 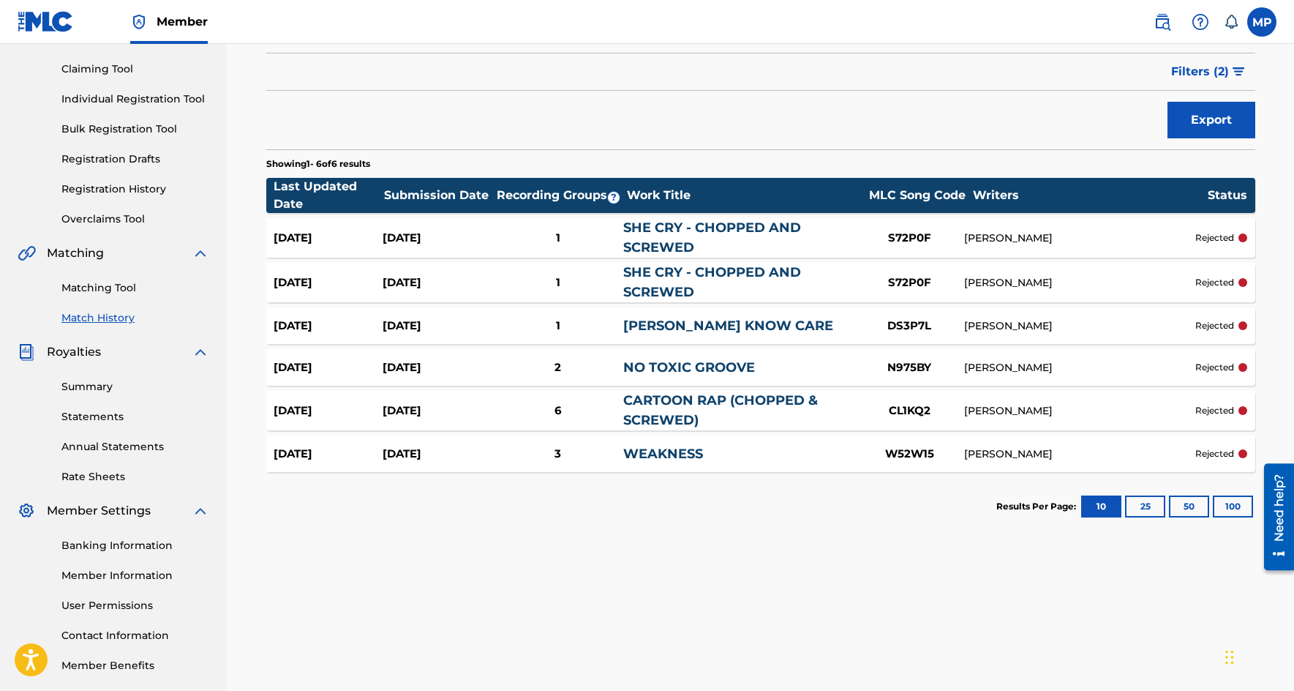 I want to click on div: Writers, so click(x=1090, y=195).